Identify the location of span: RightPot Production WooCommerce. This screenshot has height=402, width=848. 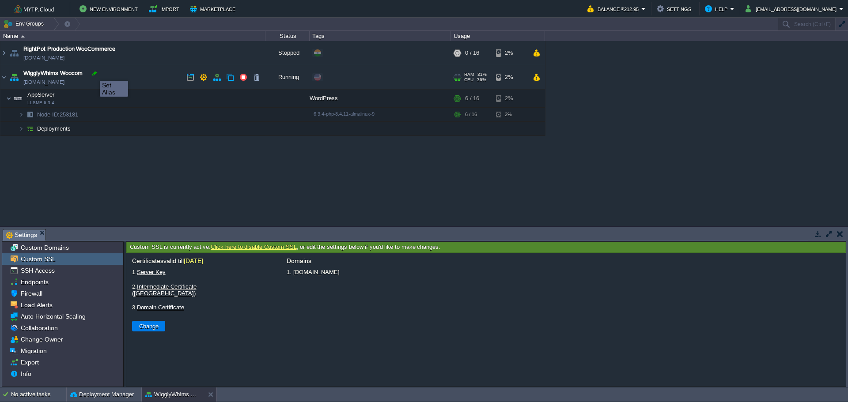
(69, 49).